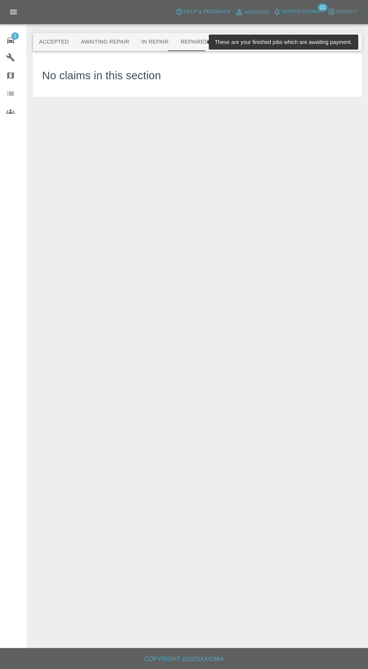  I want to click on span: Account, so click(257, 12).